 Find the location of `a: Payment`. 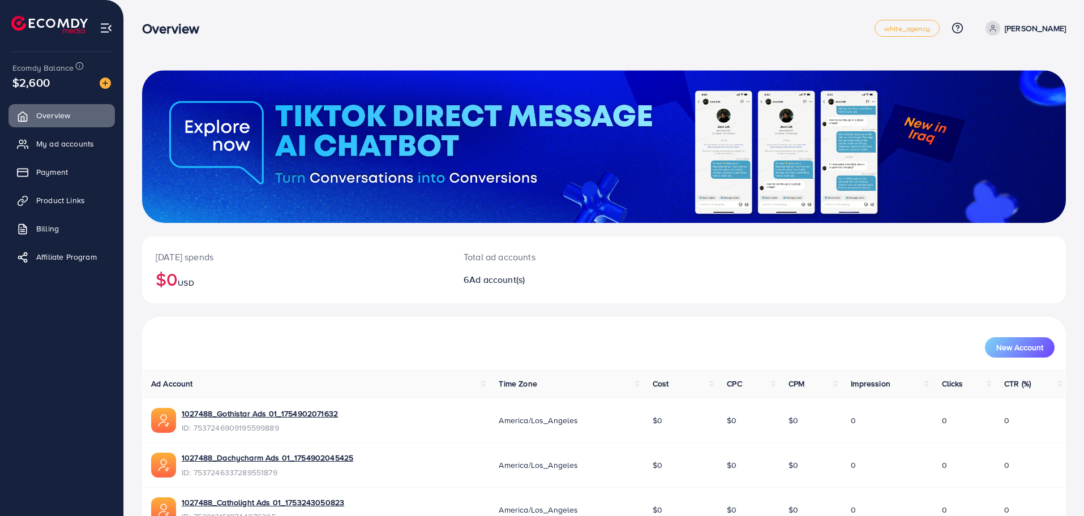

a: Payment is located at coordinates (62, 172).